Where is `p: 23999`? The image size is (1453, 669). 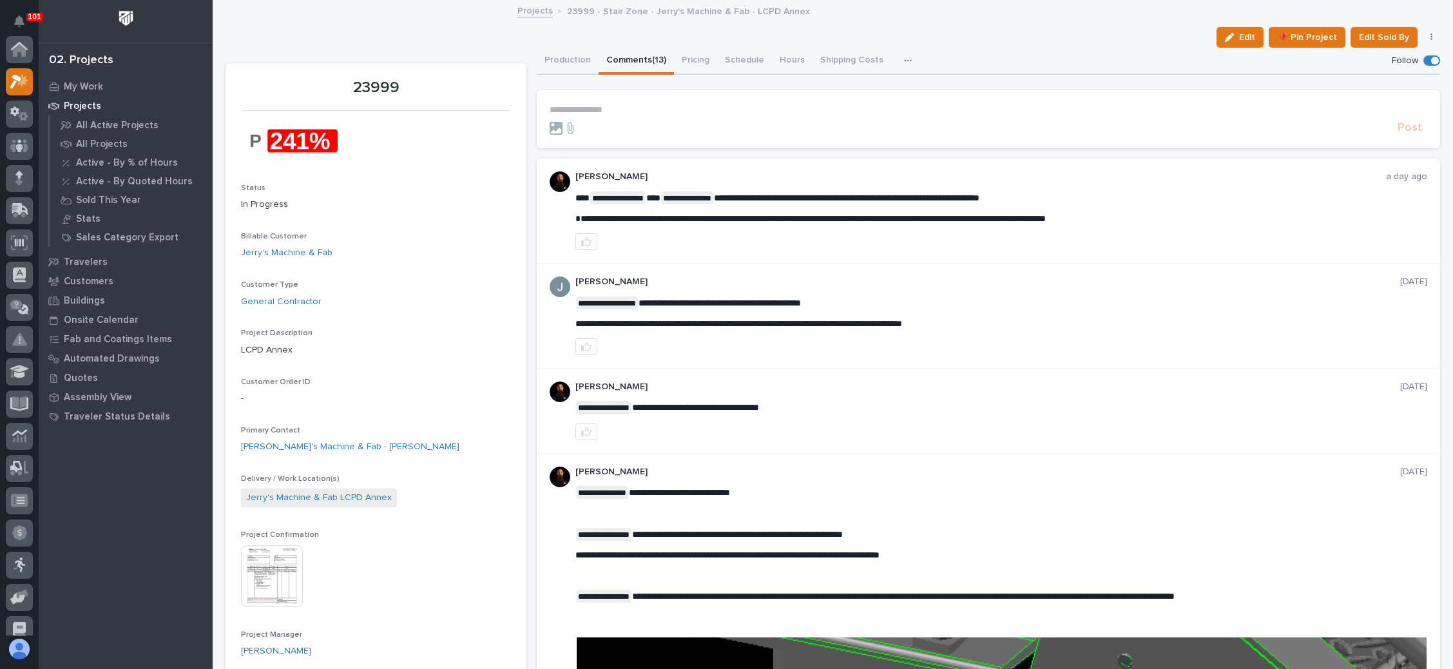 p: 23999 is located at coordinates (376, 88).